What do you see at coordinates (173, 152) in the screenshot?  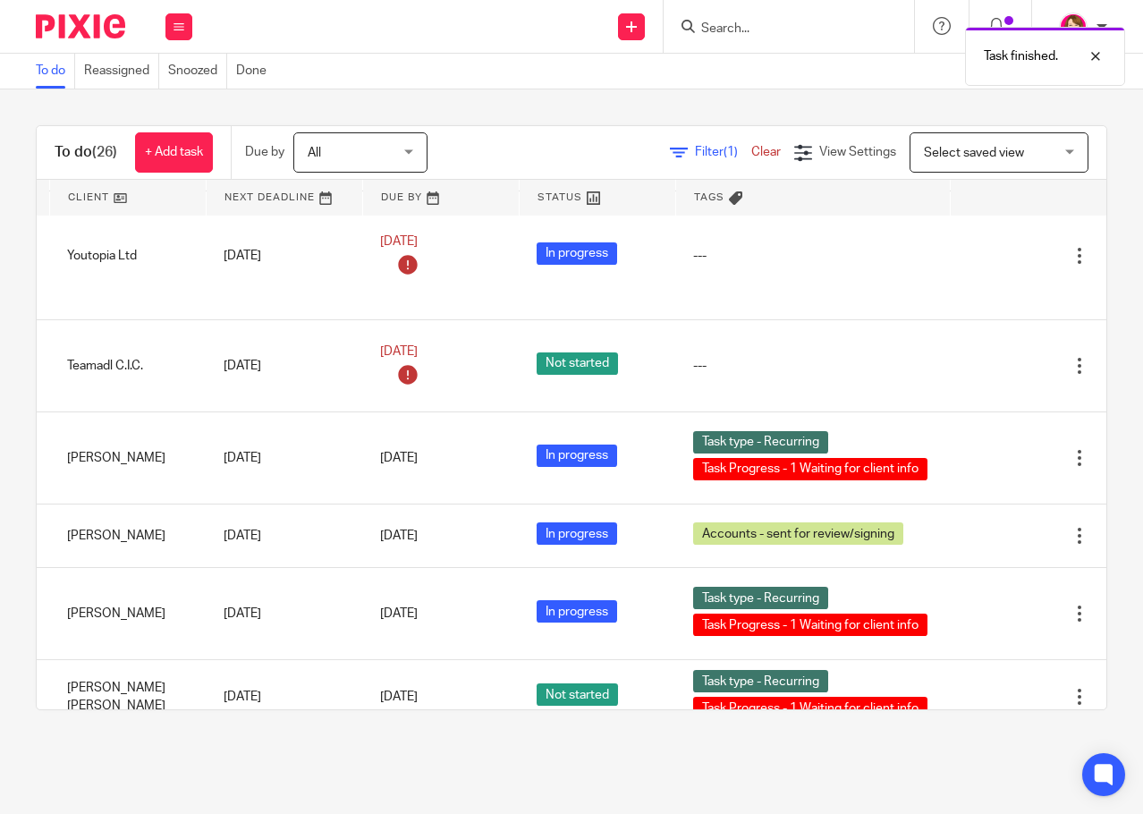 I see `a: + Add task` at bounding box center [173, 152].